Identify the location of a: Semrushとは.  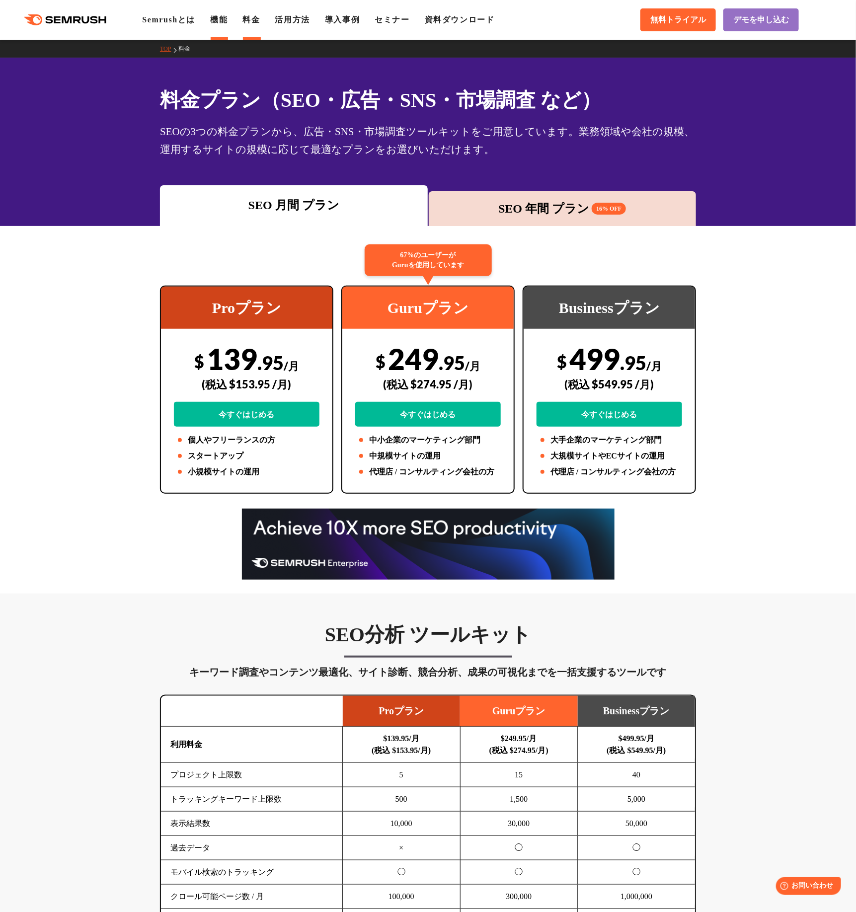
(168, 19).